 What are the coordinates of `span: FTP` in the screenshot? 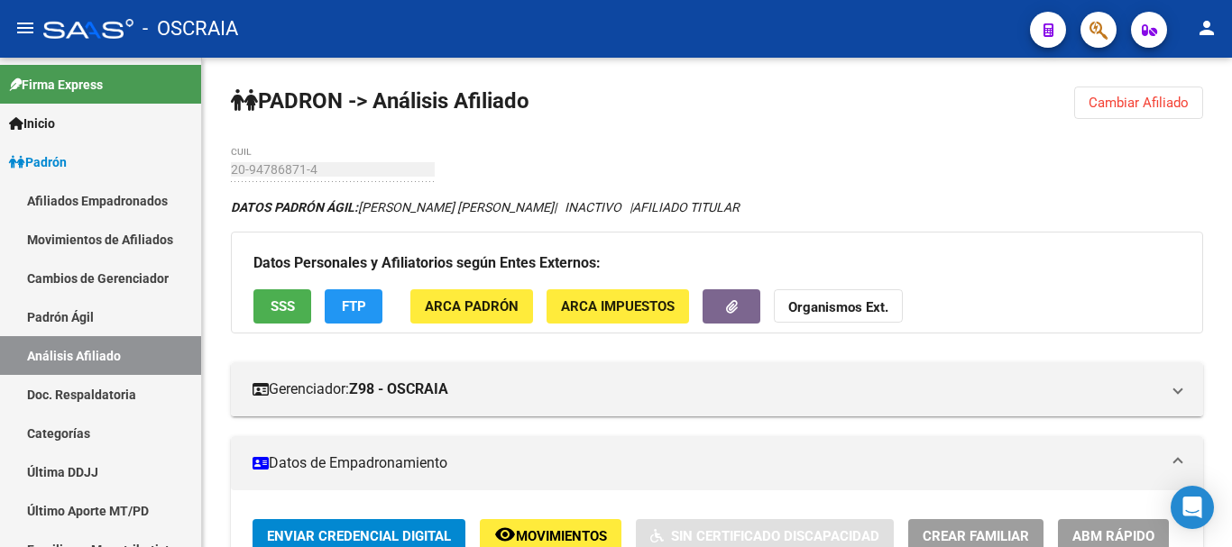 It's located at (353, 307).